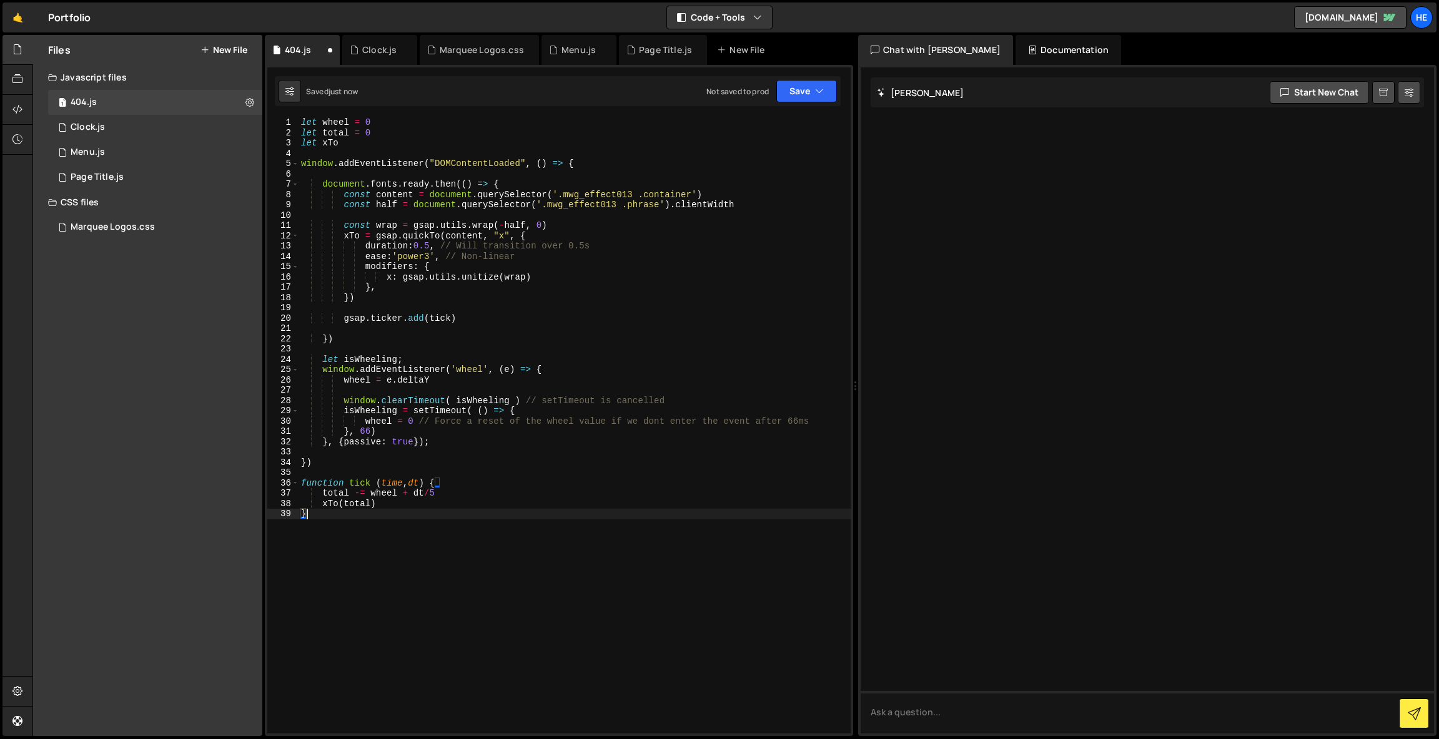  I want to click on a: He, so click(1421, 17).